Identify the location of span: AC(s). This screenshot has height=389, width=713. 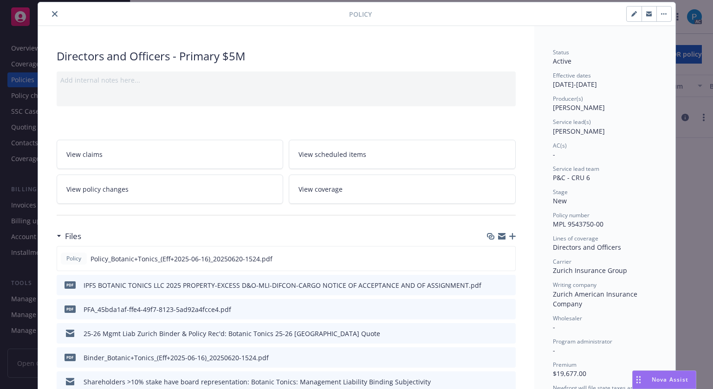
(560, 145).